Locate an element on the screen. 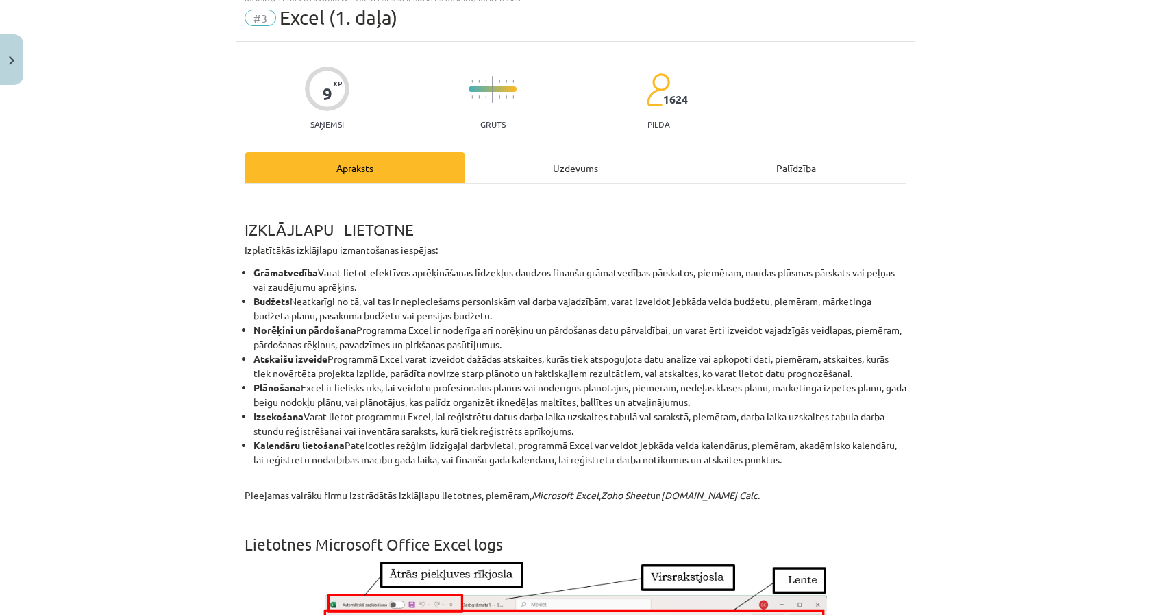 Image resolution: width=1151 pixels, height=615 pixels. img: students-c634bb4e5e11cddfef0936a35e636f08e4e9abd3cc4e673bd6f9a4125e45ecb1.svg is located at coordinates (658, 90).